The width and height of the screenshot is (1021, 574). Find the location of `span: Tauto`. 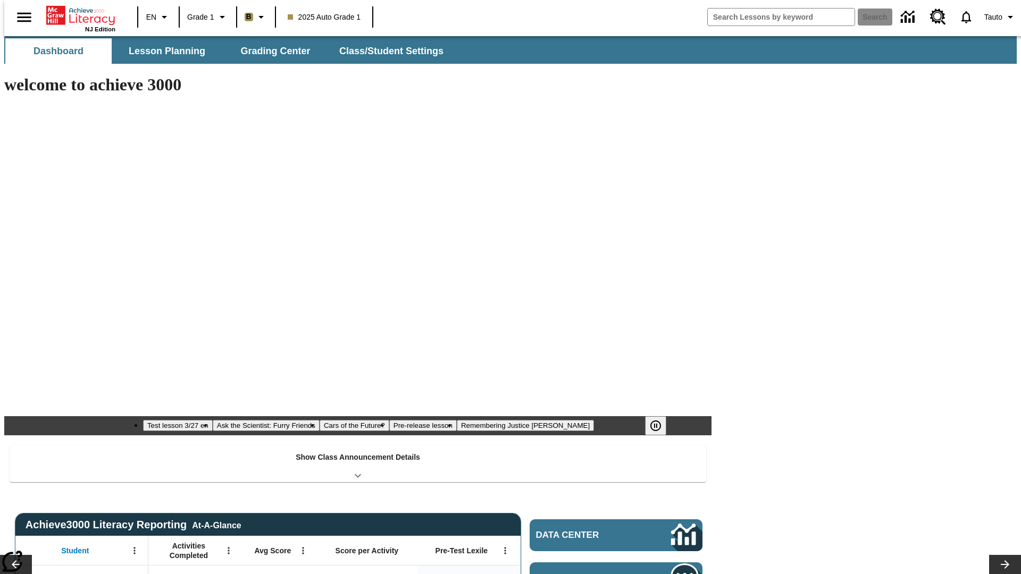

span: Tauto is located at coordinates (994, 17).